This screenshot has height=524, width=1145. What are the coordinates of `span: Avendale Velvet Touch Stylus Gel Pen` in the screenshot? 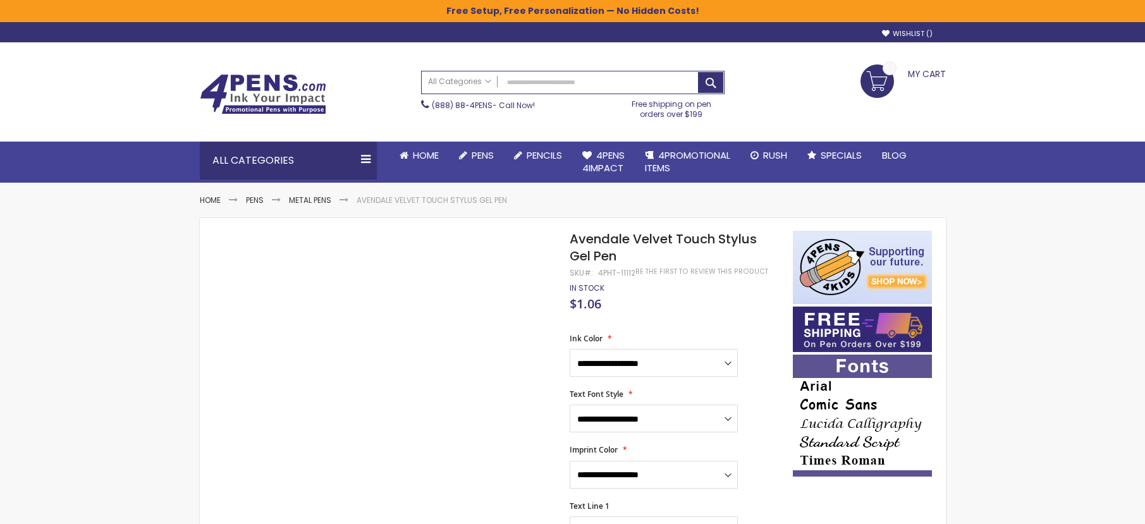 It's located at (663, 247).